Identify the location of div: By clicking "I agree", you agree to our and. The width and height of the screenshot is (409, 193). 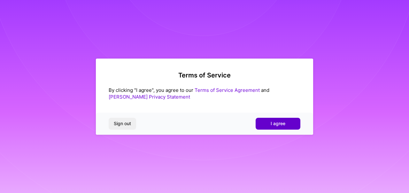
(205, 93).